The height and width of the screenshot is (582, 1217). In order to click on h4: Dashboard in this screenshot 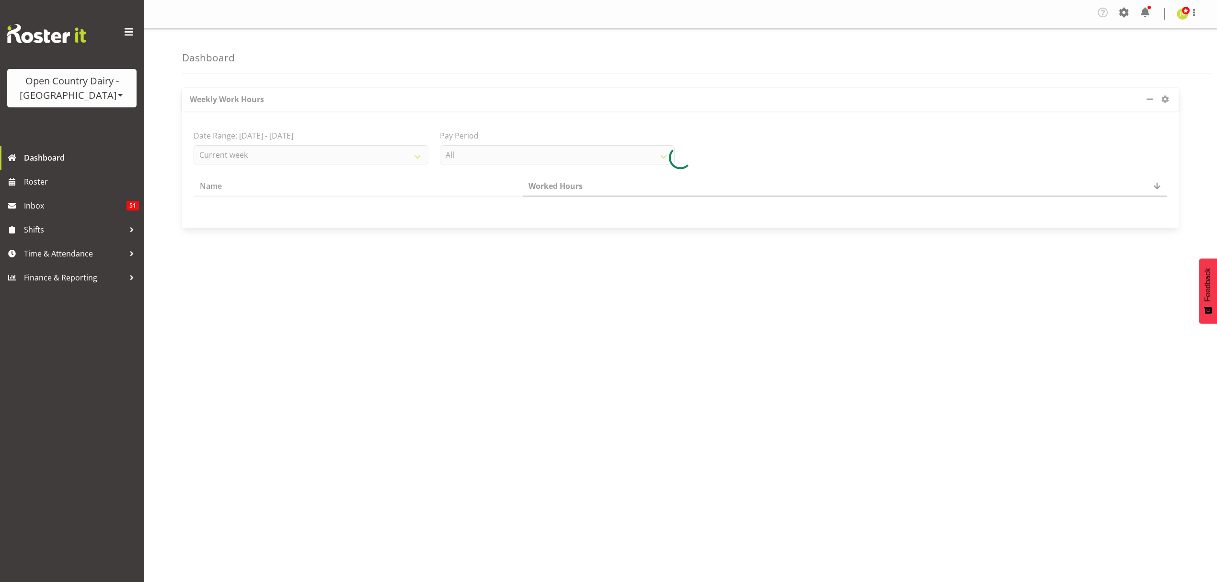, I will do `click(208, 58)`.